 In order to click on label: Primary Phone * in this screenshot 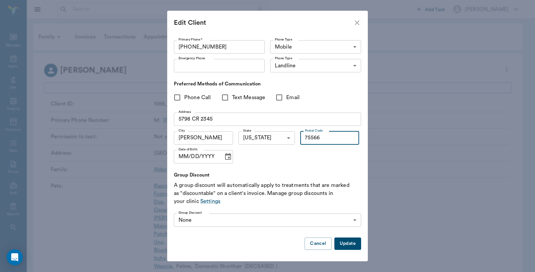, I will do `click(191, 39)`.